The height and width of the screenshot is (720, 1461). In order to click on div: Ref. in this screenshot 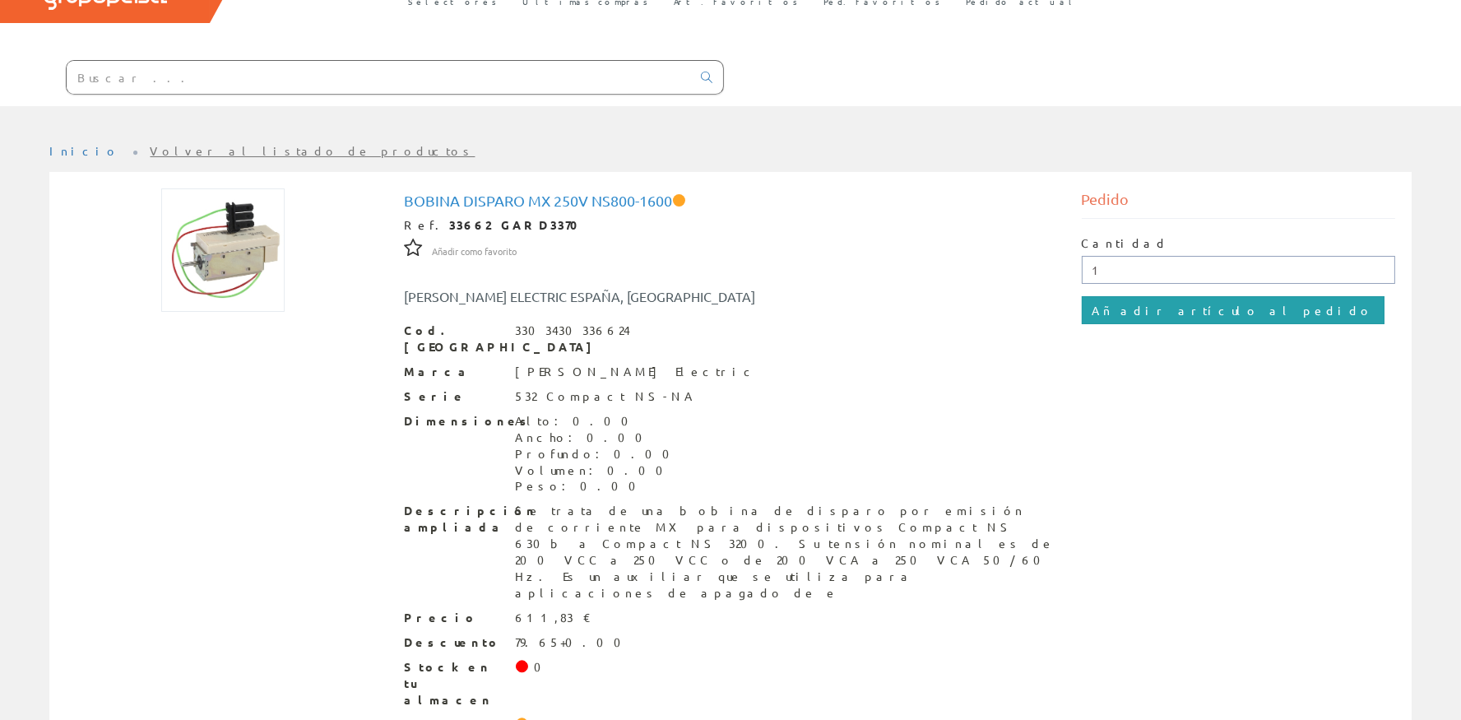, I will do `click(730, 225)`.